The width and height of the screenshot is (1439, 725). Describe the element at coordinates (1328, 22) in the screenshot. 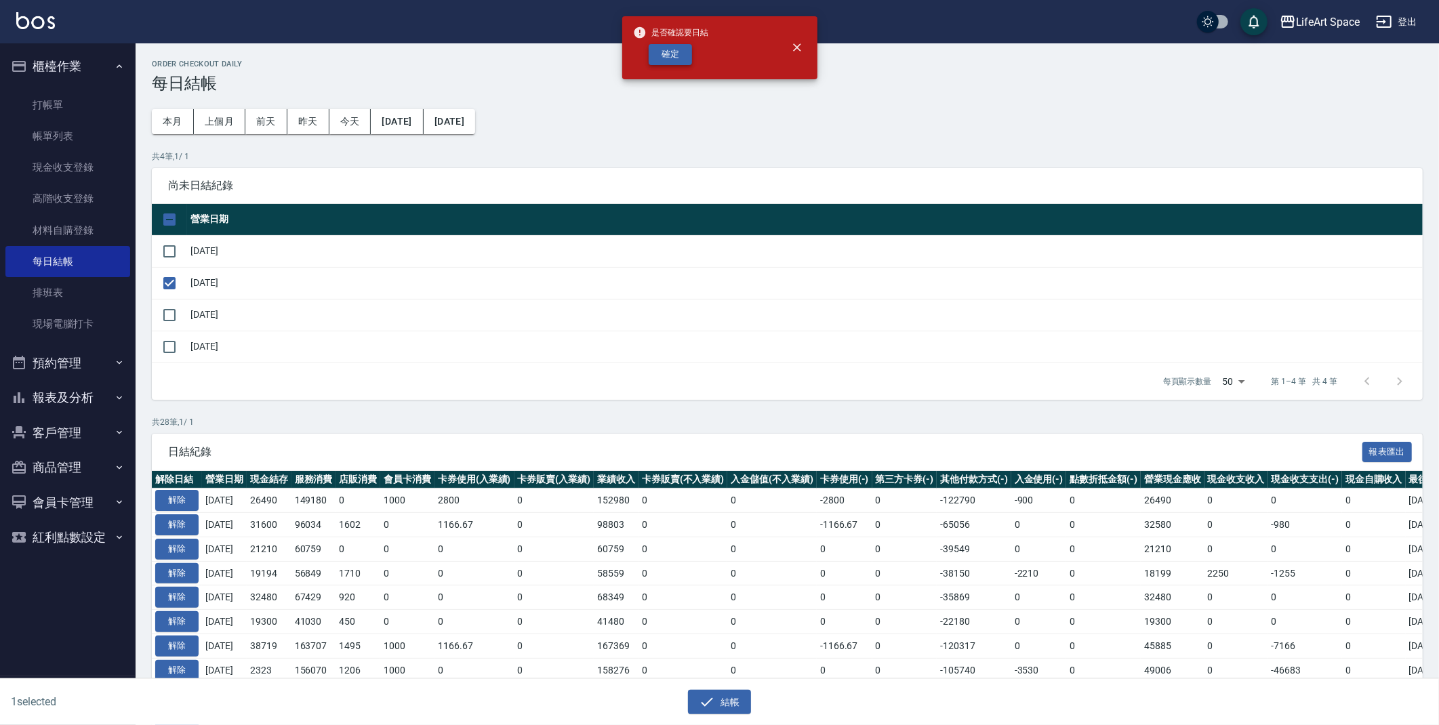

I see `div: LifeArt Space` at that location.